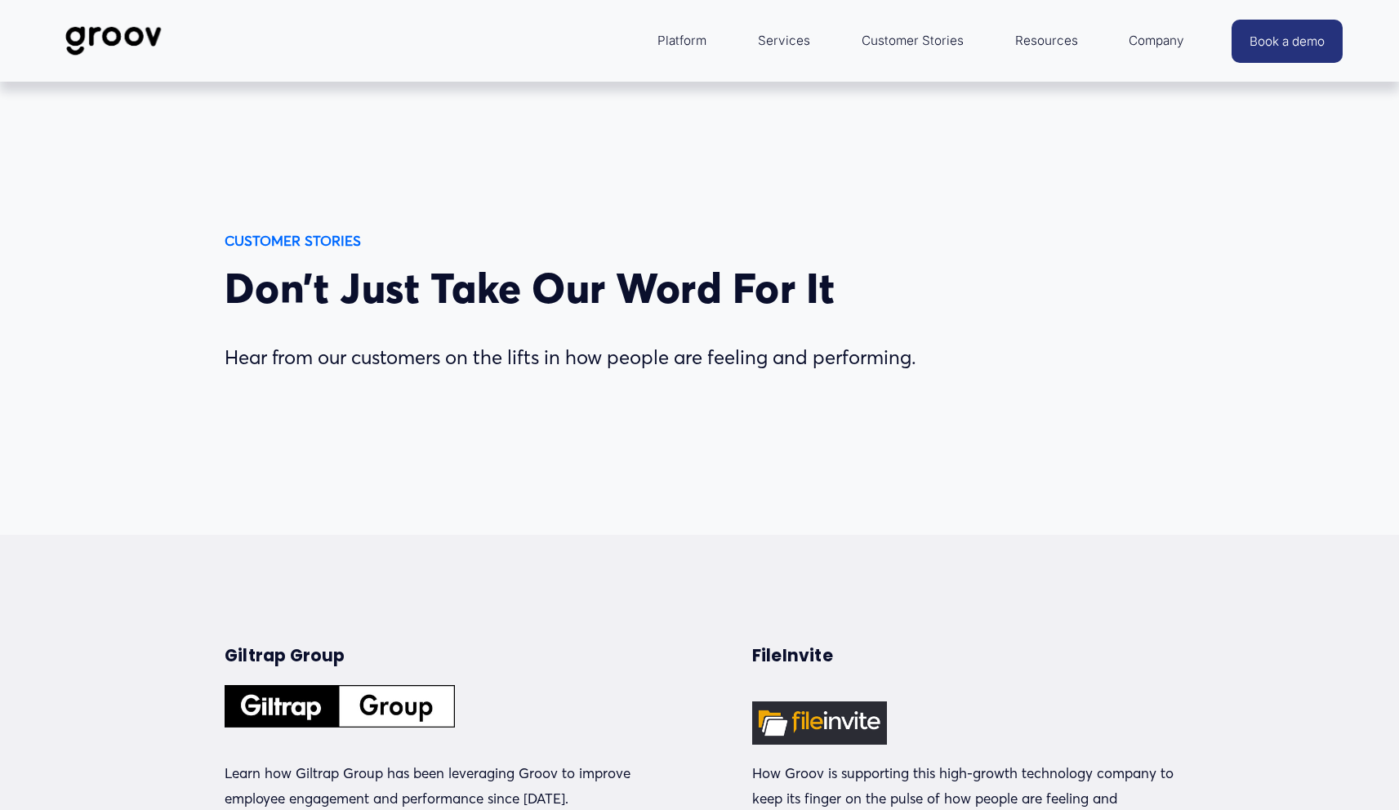 This screenshot has width=1399, height=810. I want to click on a: Customer Stories, so click(913, 41).